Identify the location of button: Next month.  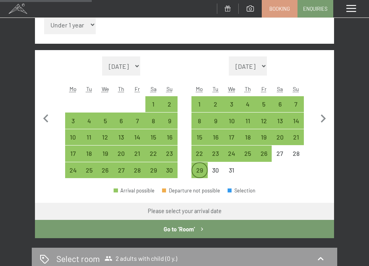
(323, 117).